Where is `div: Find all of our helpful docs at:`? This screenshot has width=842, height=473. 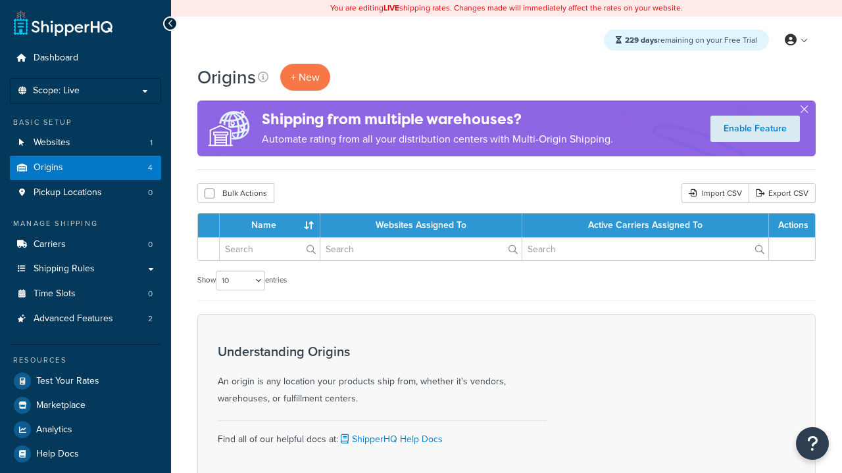 div: Find all of our helpful docs at: is located at coordinates (382, 435).